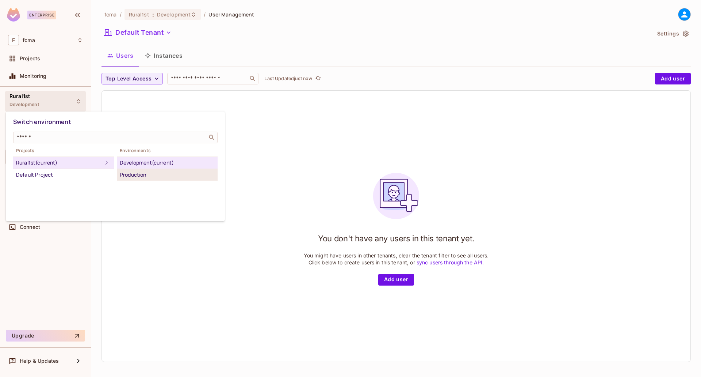 The image size is (701, 377). I want to click on div: Development (current), so click(167, 163).